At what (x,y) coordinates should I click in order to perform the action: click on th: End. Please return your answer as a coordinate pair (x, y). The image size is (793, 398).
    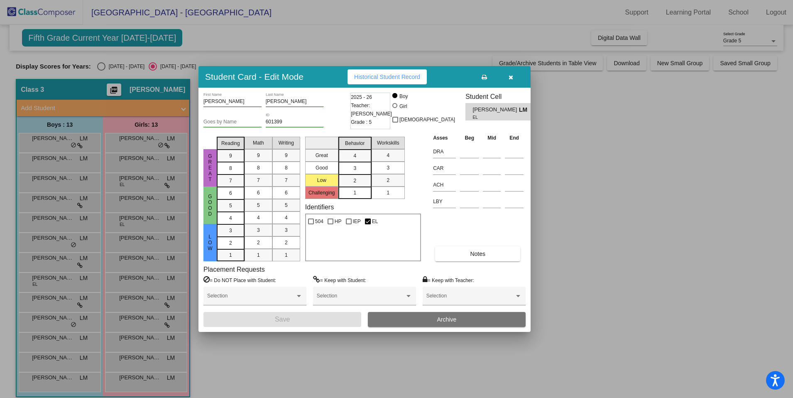
    Looking at the image, I should click on (514, 138).